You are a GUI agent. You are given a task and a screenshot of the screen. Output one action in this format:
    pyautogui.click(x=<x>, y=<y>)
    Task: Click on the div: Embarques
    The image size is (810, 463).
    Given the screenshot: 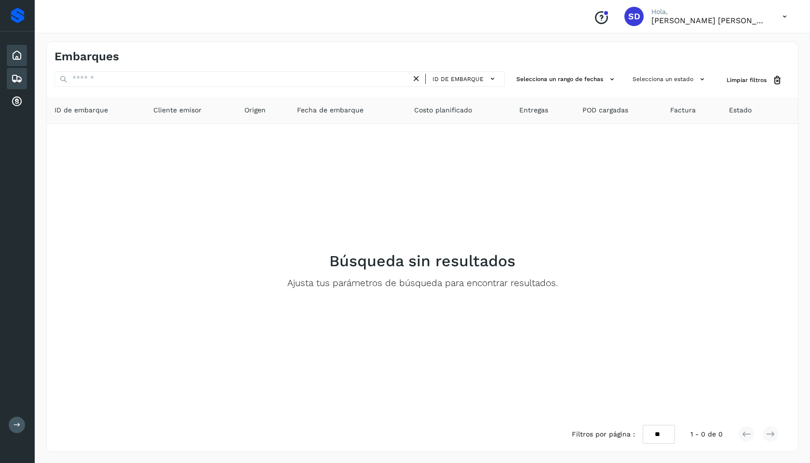 What is the action you would take?
    pyautogui.click(x=17, y=79)
    